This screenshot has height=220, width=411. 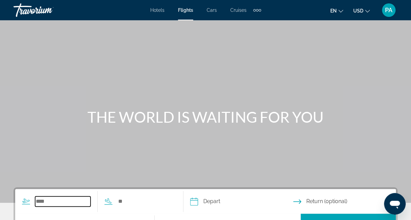 What do you see at coordinates (326, 201) in the screenshot?
I see `span: Return (optional)` at bounding box center [326, 201].